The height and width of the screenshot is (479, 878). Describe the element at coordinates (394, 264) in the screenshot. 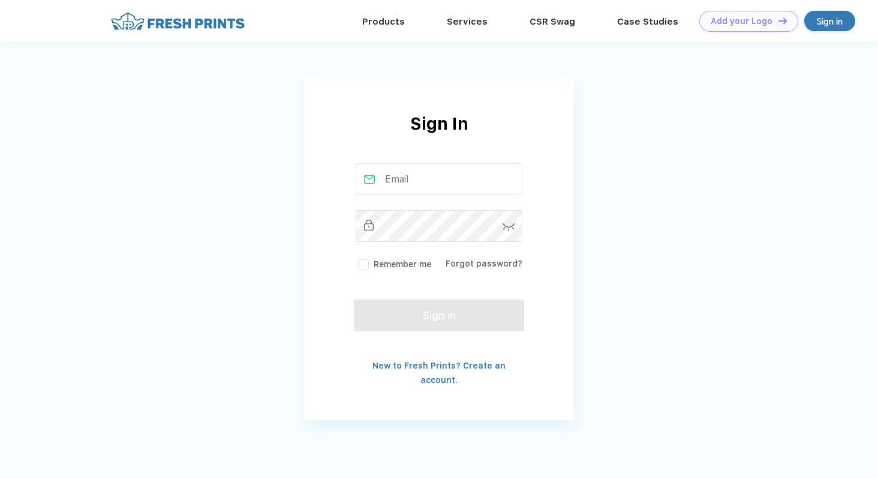

I see `label: Remember me` at that location.